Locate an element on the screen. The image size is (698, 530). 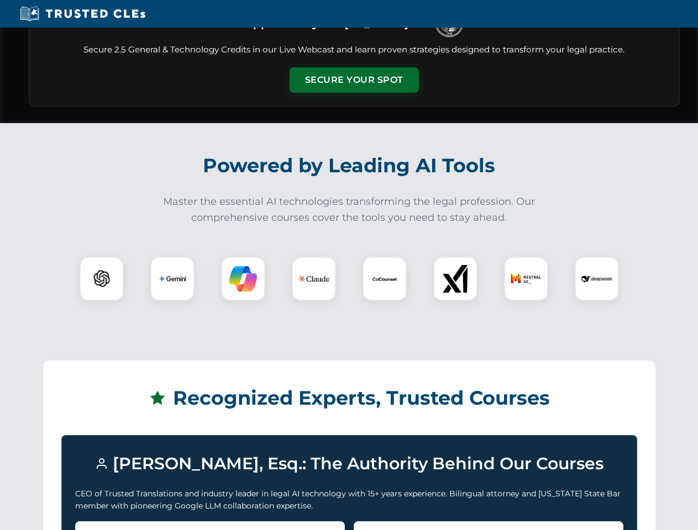
img: xAI Logo is located at coordinates (455, 279).